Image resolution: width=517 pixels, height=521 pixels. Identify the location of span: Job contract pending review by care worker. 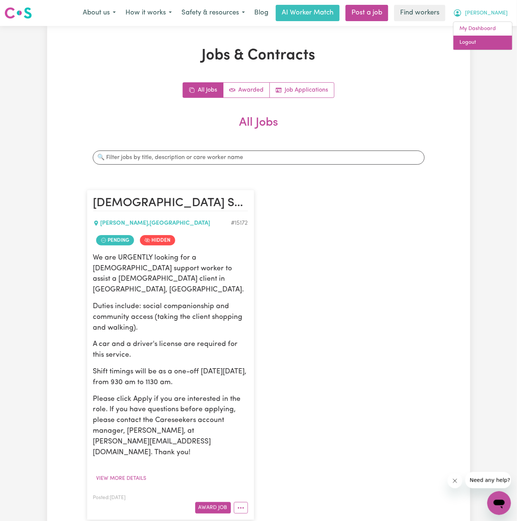
(115, 240).